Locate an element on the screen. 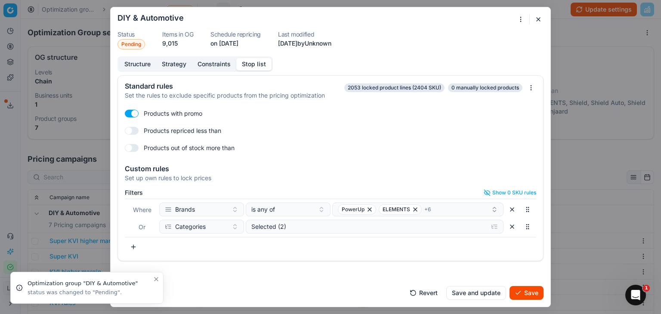 This screenshot has height=314, width=661. span: Categories is located at coordinates (190, 227).